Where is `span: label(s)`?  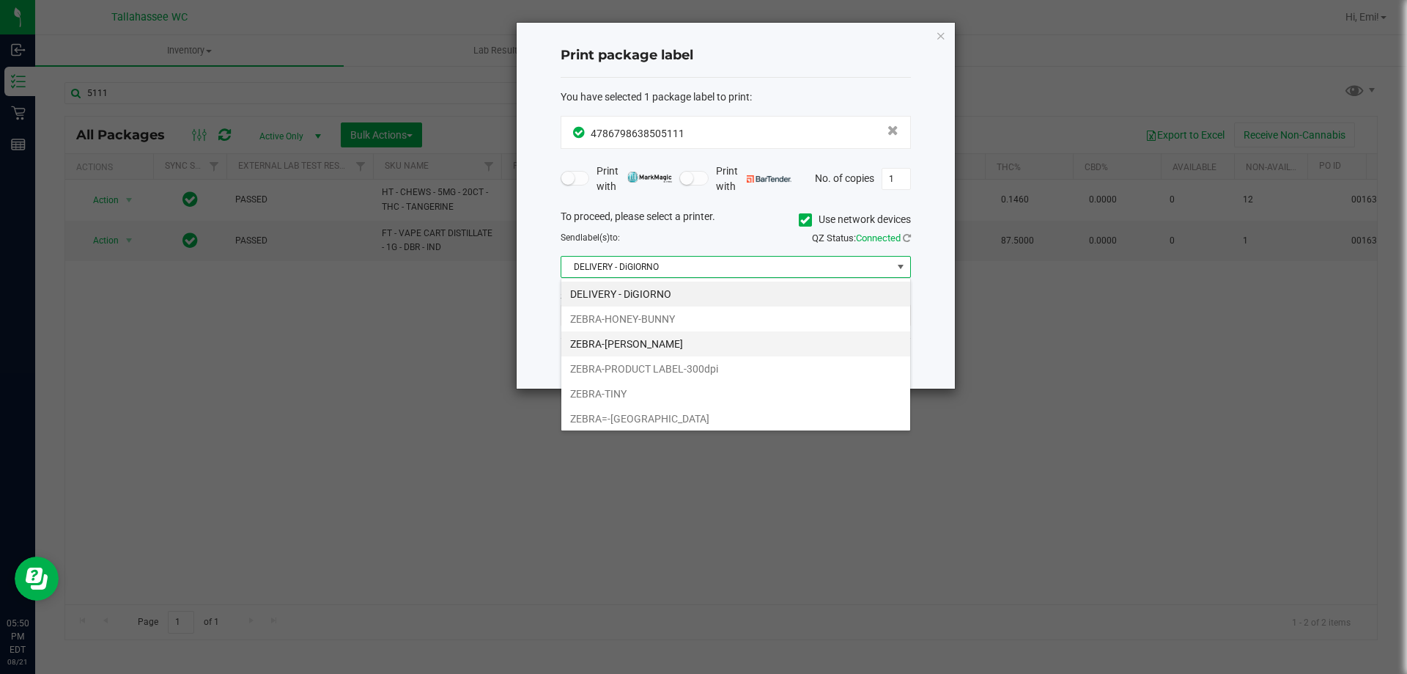
span: label(s) is located at coordinates (595, 237).